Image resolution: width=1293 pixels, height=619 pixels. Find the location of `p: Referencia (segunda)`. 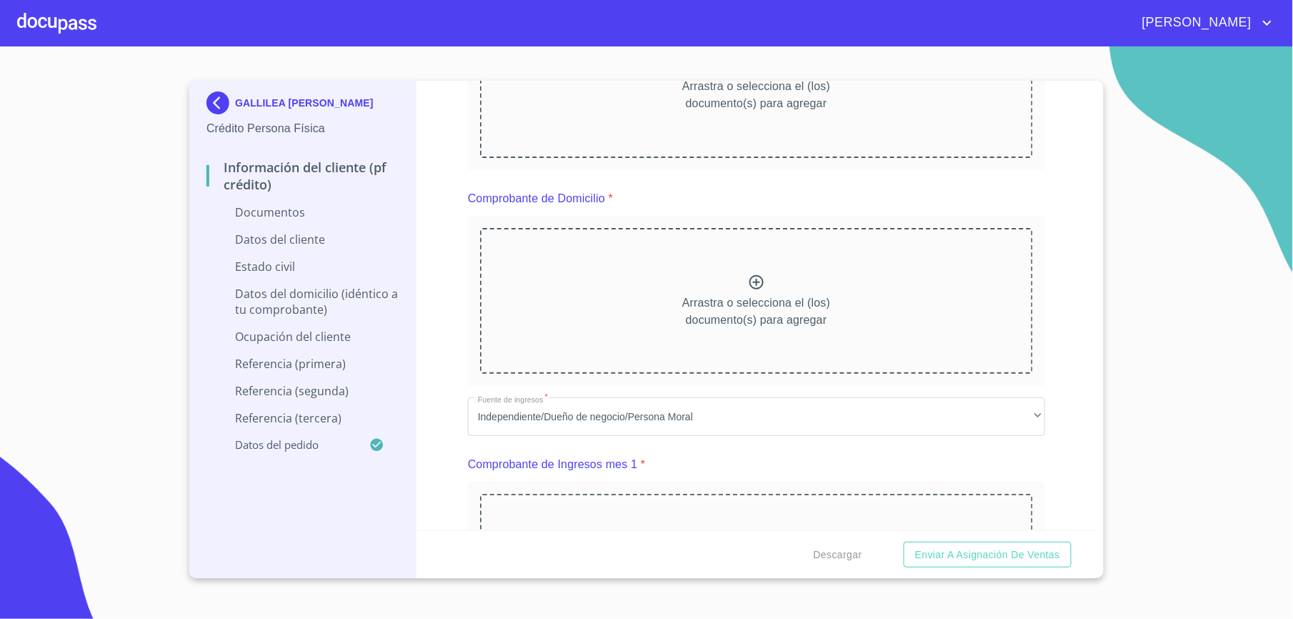

p: Referencia (segunda) is located at coordinates (302, 391).